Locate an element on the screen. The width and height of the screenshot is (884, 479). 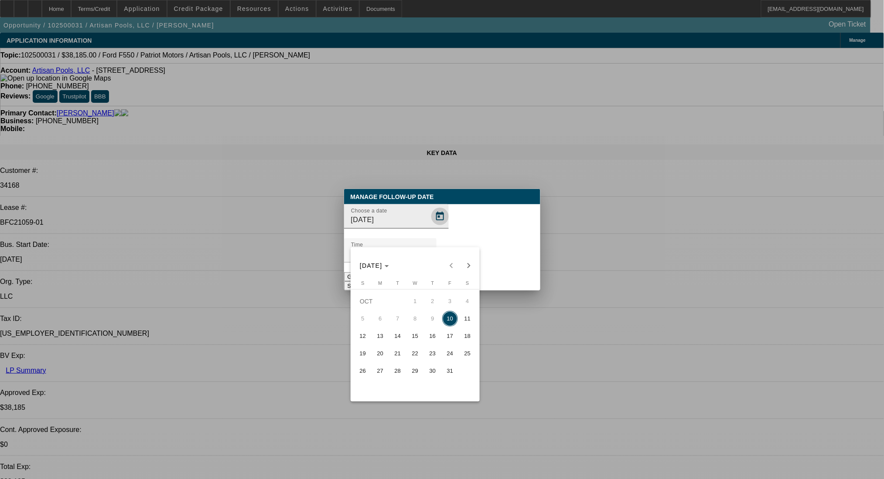
span: 5 is located at coordinates (363, 319).